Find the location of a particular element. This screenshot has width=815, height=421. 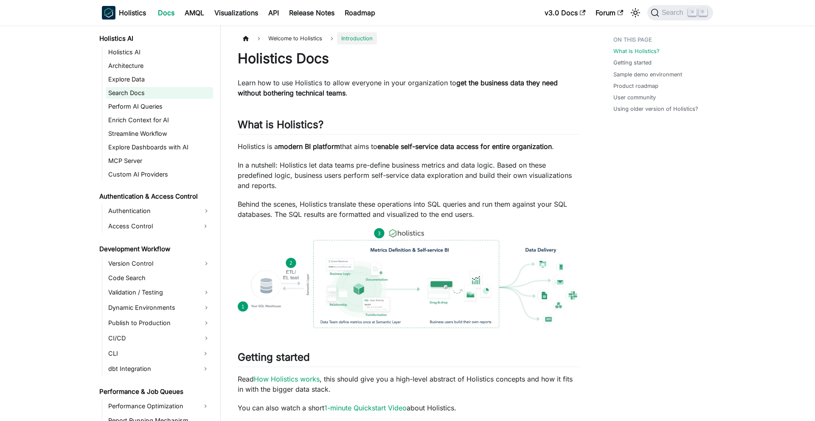

h1: Holistics Docs is located at coordinates (408, 59).